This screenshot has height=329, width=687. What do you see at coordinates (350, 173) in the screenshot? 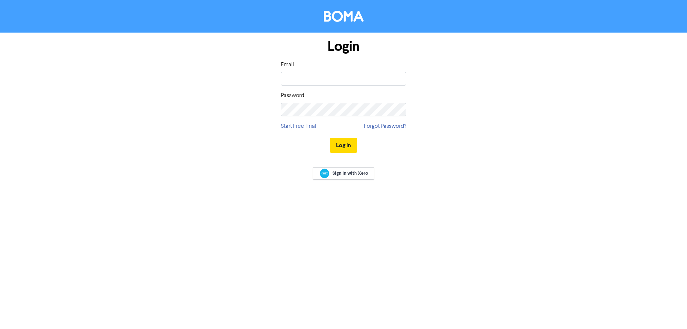
I see `span: Sign In with Xero` at bounding box center [350, 173].